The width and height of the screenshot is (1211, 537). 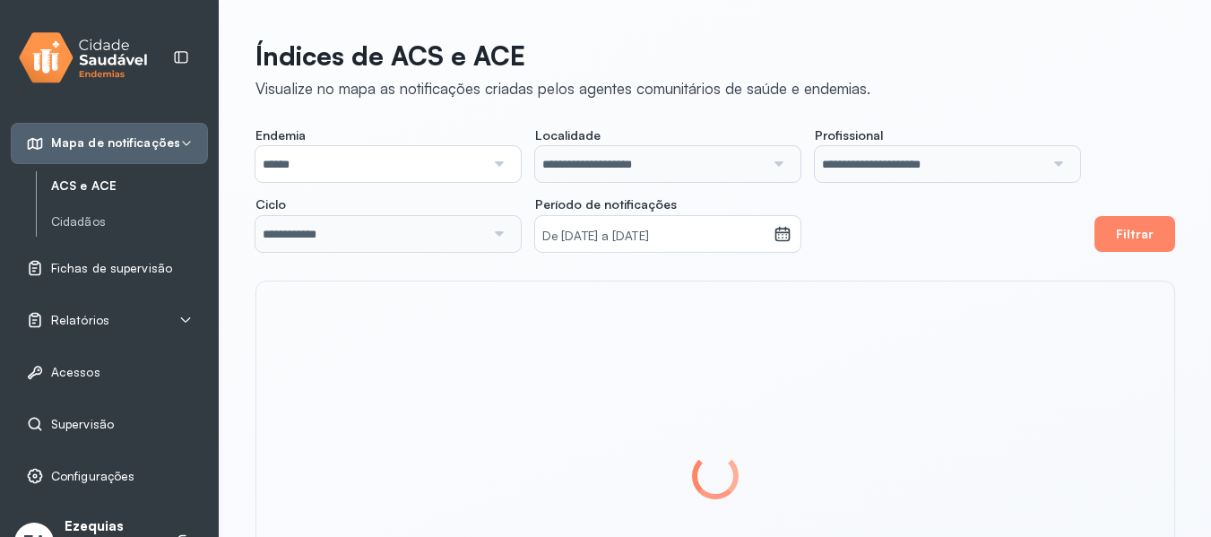 I want to click on span: Ciclo, so click(x=271, y=204).